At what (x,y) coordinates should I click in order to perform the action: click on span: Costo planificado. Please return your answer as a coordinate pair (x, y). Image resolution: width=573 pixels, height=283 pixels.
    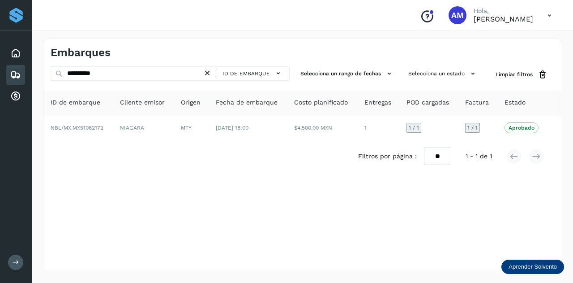
    Looking at the image, I should click on (321, 102).